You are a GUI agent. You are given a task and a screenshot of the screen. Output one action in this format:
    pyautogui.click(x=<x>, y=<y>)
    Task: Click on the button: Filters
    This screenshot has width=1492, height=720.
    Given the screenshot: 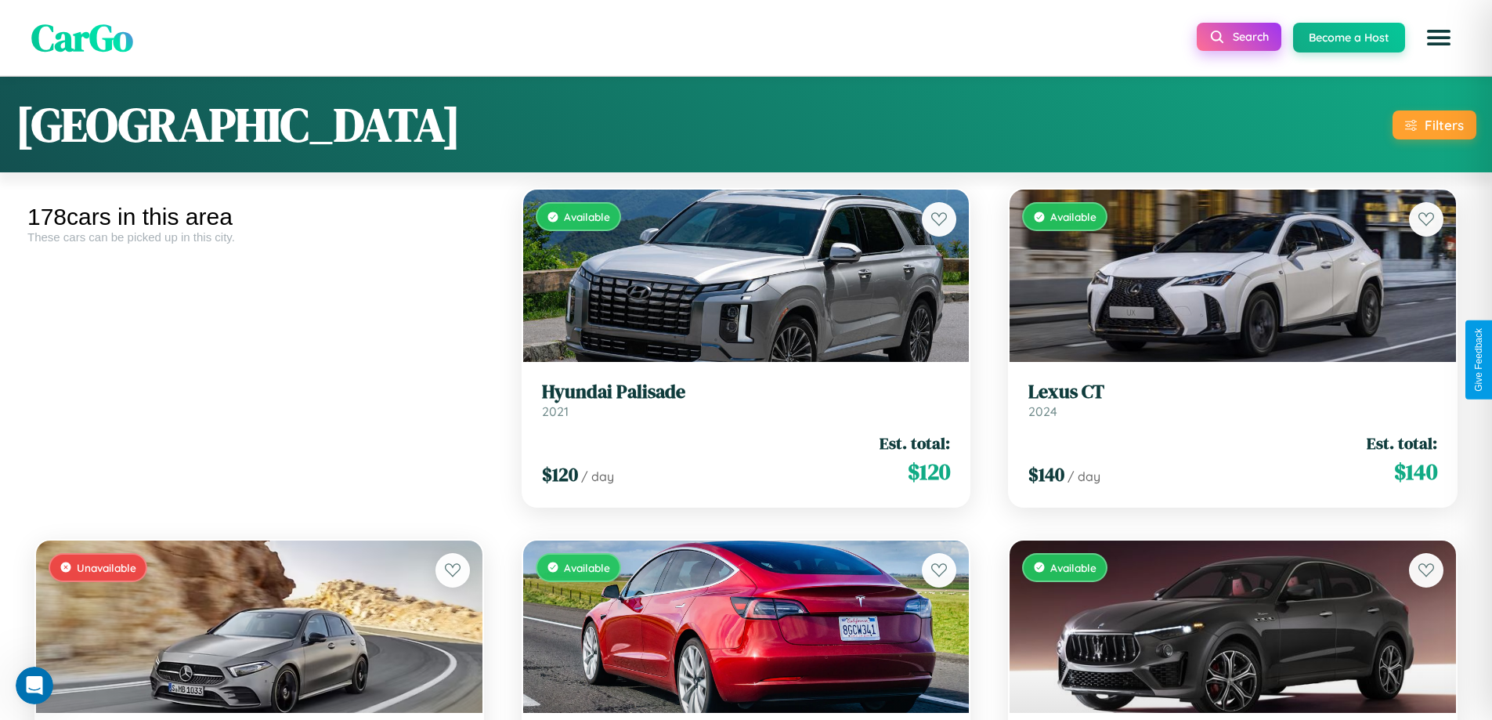 What is the action you would take?
    pyautogui.click(x=1434, y=125)
    